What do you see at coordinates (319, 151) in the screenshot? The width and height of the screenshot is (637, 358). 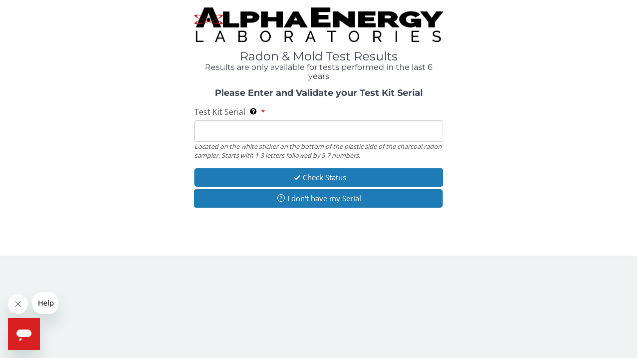 I see `div: Located on the white sticker on the bottom of the plastic side of the charcoal radon sampler. Sta...` at bounding box center [319, 151].